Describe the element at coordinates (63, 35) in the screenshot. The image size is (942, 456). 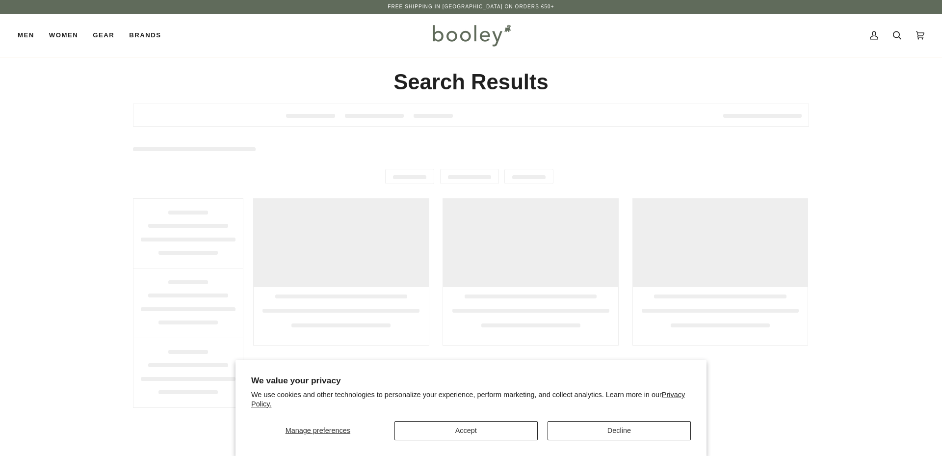
I see `span: Women` at that location.